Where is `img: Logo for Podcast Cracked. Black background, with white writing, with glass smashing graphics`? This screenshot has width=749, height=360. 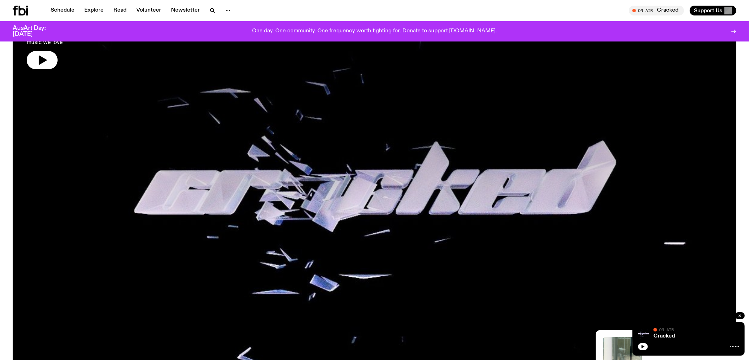
img: Logo for Podcast Cracked. Black background, with white writing, with glass smashing graphics is located at coordinates (644, 333).